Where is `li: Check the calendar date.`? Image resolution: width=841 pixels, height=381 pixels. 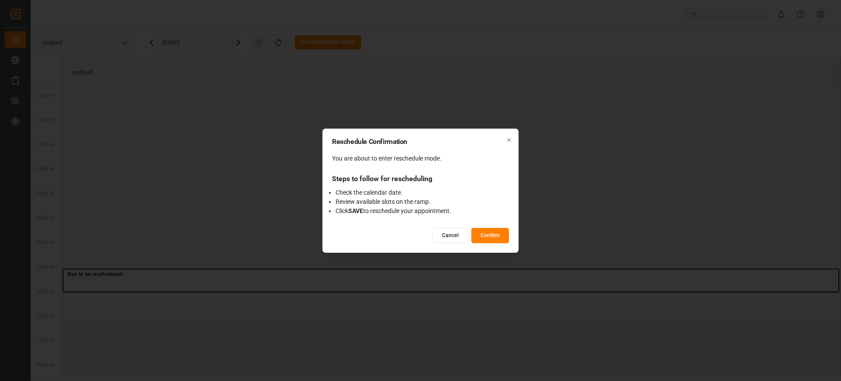
li: Check the calendar date. is located at coordinates (422, 193).